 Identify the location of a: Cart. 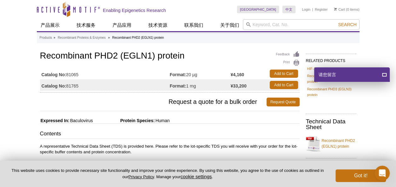
(340, 9).